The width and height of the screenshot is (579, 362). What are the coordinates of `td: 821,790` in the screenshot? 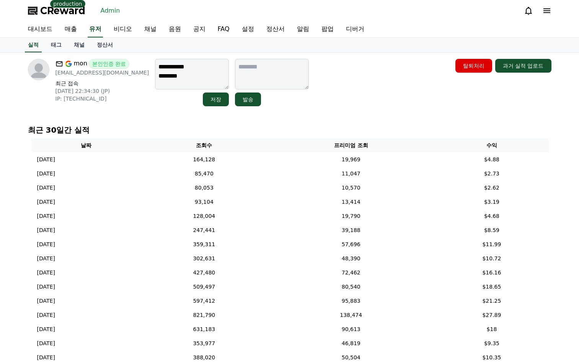 It's located at (204, 315).